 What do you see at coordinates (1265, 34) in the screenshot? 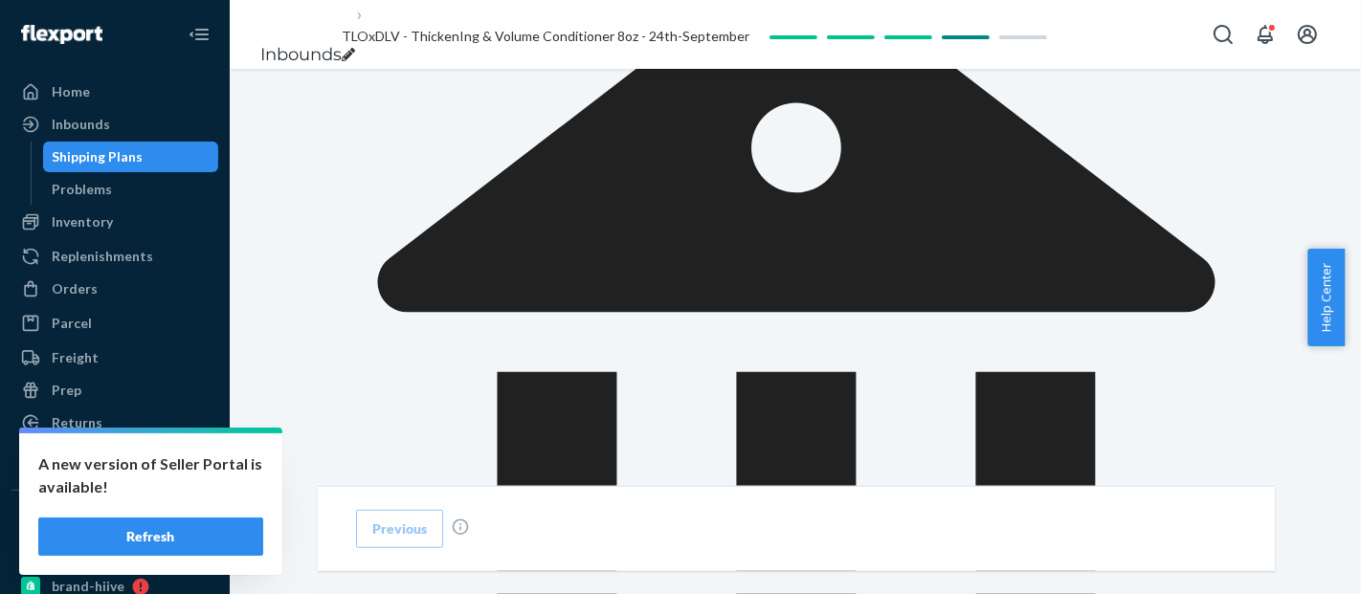
I see `button: Open notifications` at bounding box center [1265, 34].